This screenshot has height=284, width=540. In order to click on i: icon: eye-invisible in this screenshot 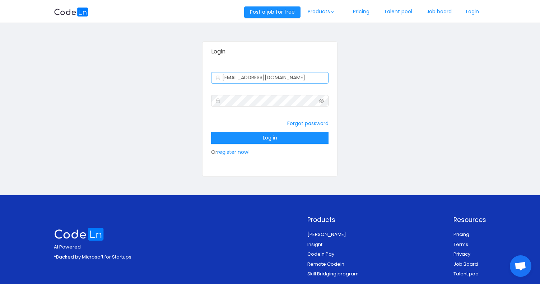, I will do `click(322, 101)`.